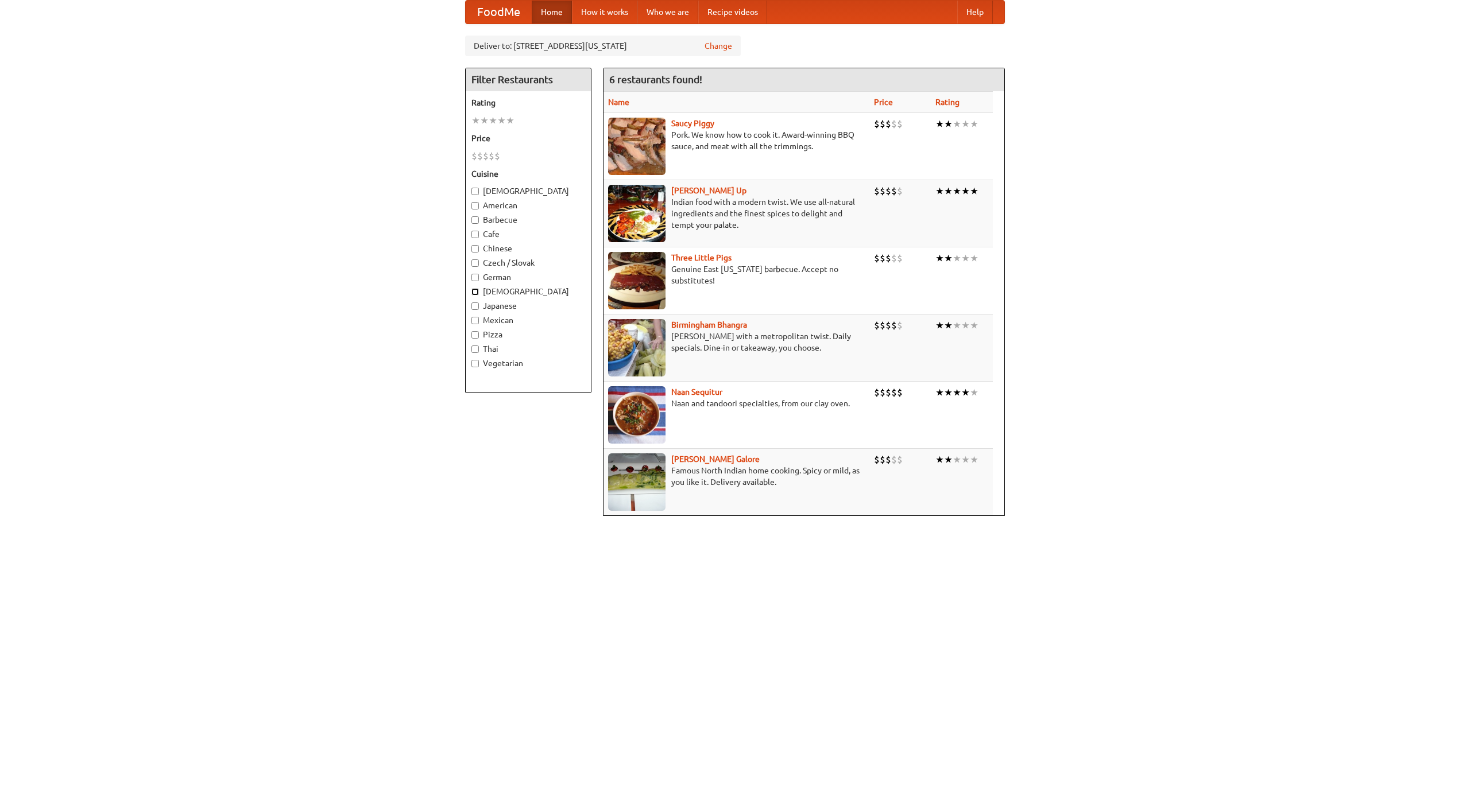 The width and height of the screenshot is (1470, 812). What do you see at coordinates (529, 174) in the screenshot?
I see `h5: Cuisine` at bounding box center [529, 174].